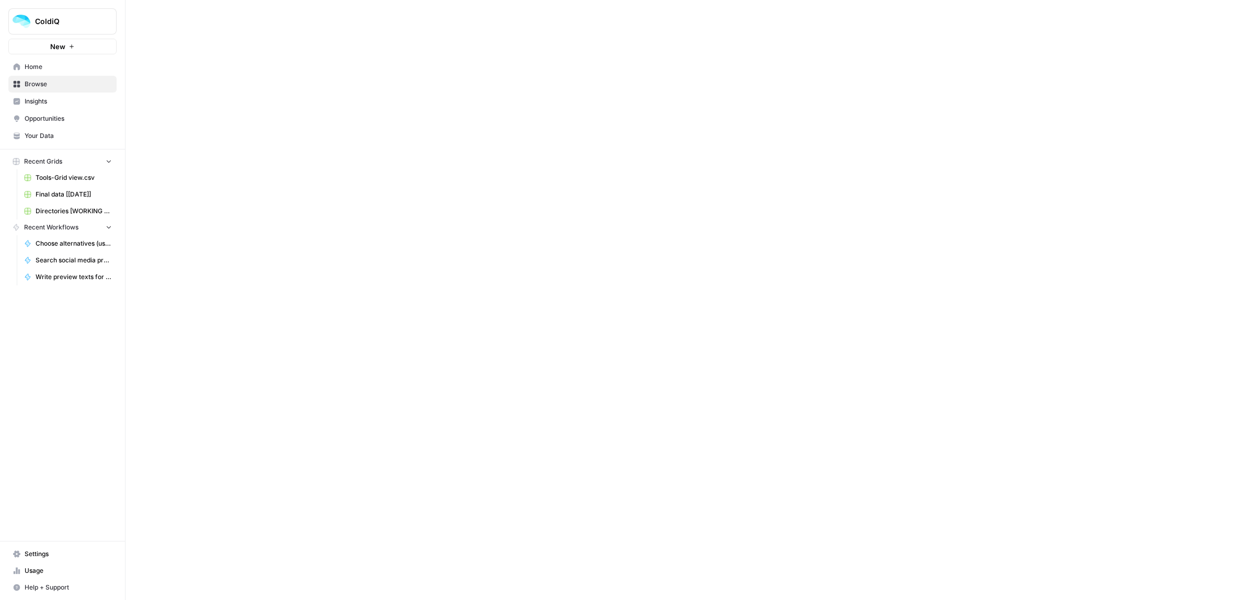 This screenshot has width=1255, height=600. What do you see at coordinates (68, 588) in the screenshot?
I see `span: Help + Support` at bounding box center [68, 588].